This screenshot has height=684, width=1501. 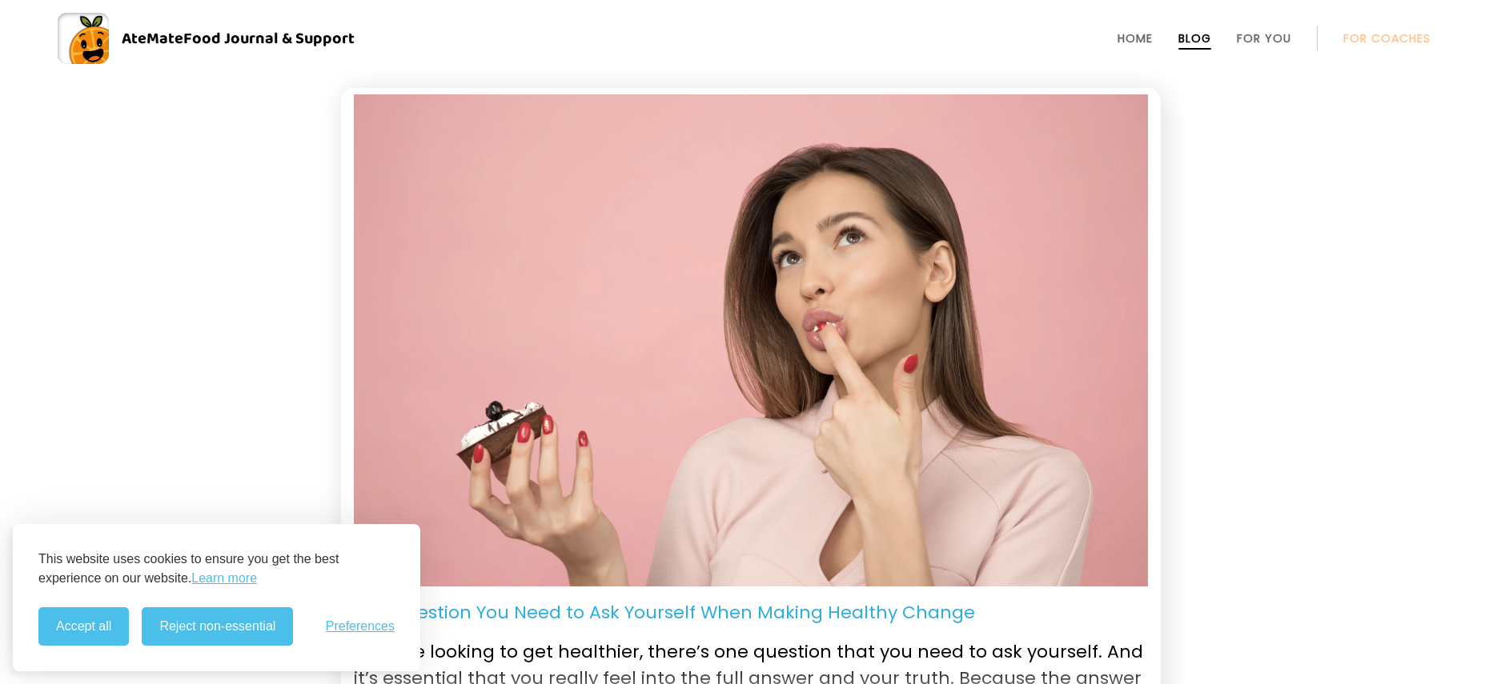 What do you see at coordinates (360, 627) in the screenshot?
I see `button: Toggle preferences` at bounding box center [360, 627].